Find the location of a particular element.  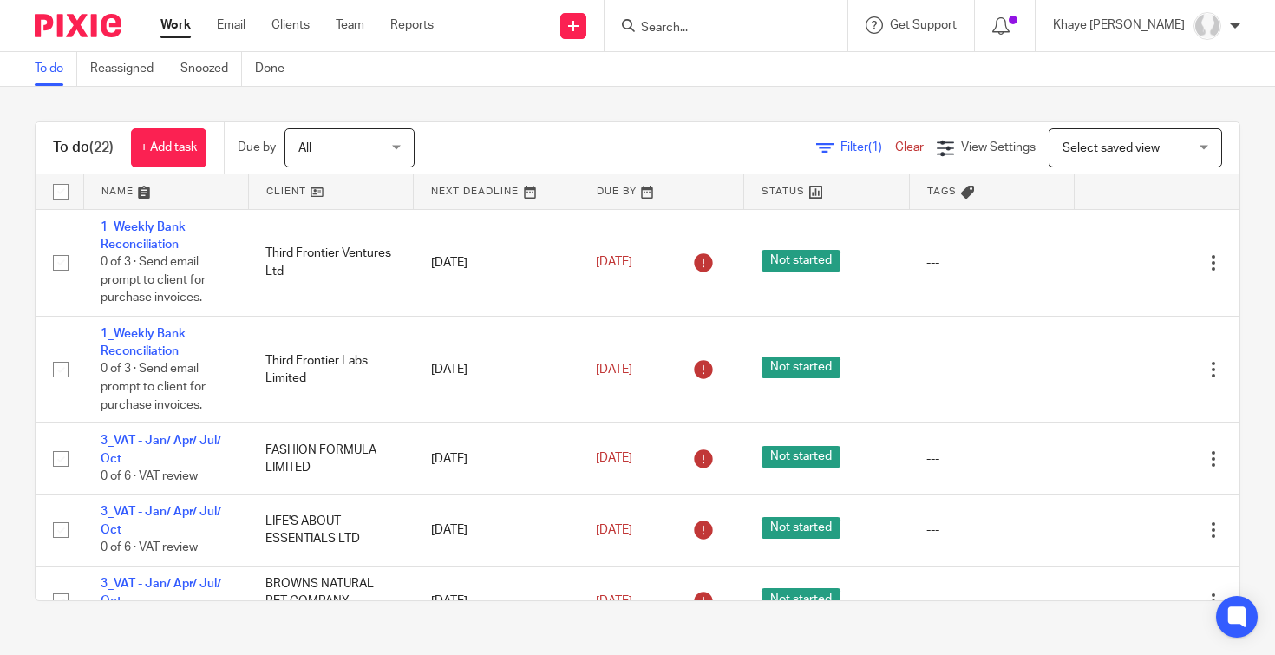

span: Tags is located at coordinates (942, 191).